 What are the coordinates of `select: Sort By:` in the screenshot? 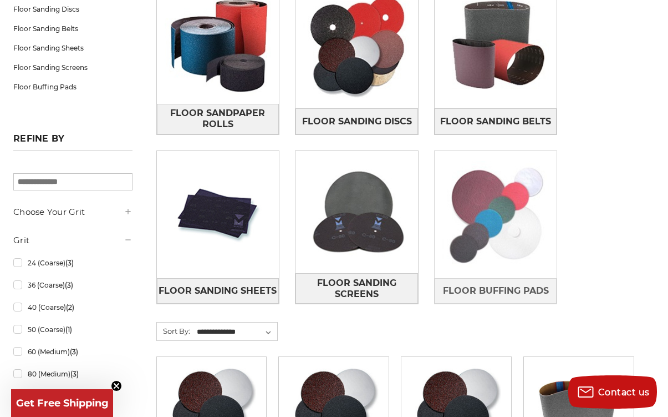 It's located at (236, 332).